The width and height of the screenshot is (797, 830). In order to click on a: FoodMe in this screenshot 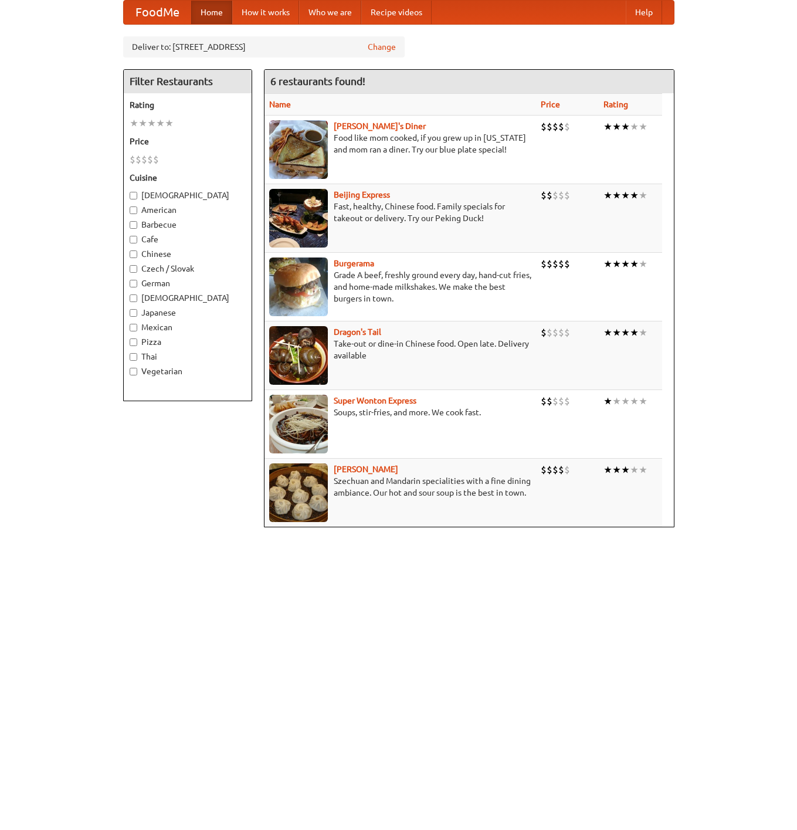, I will do `click(157, 12)`.